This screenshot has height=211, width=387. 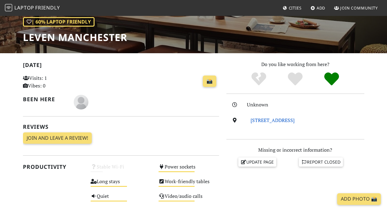 I want to click on div: Unknown, so click(x=307, y=105).